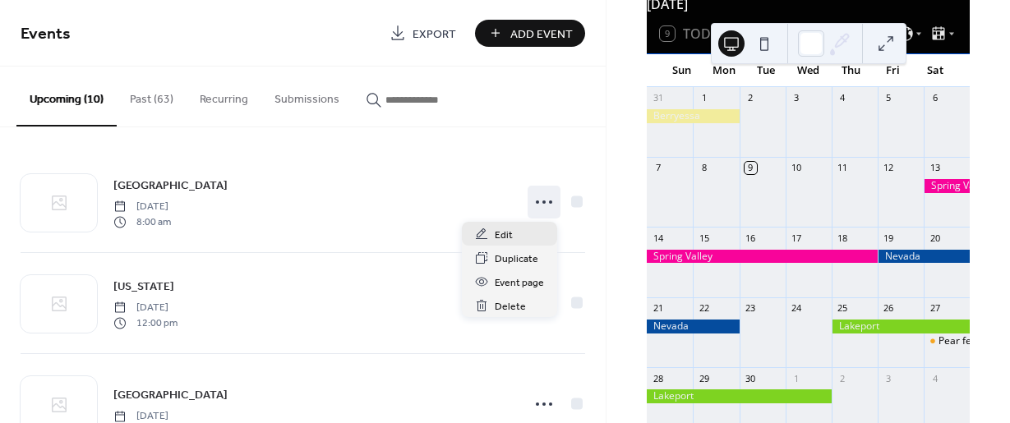 Image resolution: width=1010 pixels, height=423 pixels. Describe the element at coordinates (658, 238) in the screenshot. I see `div: 14` at that location.